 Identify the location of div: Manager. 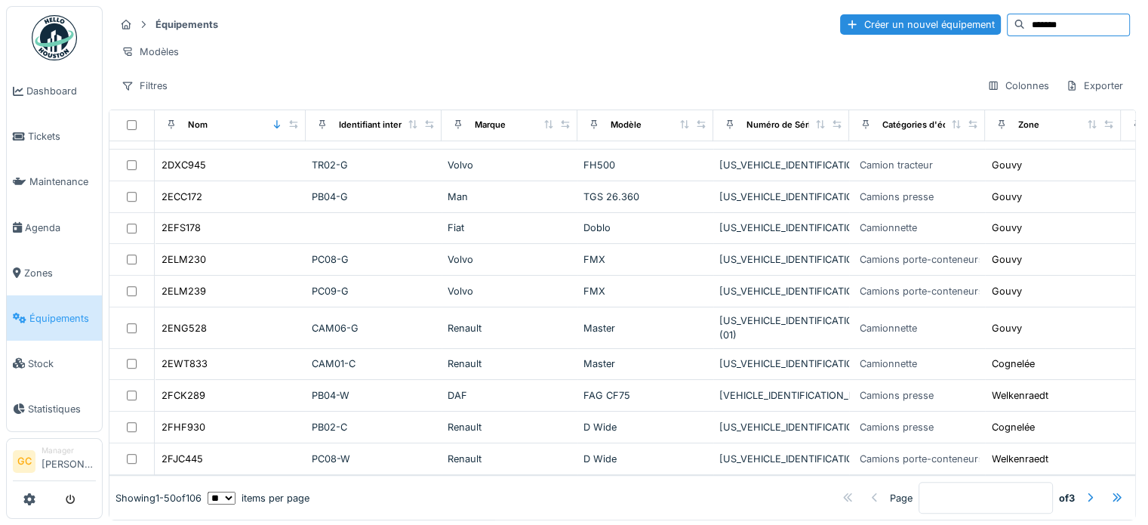
(69, 450).